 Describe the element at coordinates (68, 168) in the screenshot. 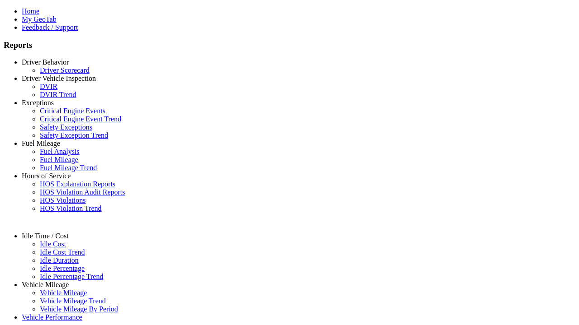

I see `a: Fuel Mileage Trend` at that location.